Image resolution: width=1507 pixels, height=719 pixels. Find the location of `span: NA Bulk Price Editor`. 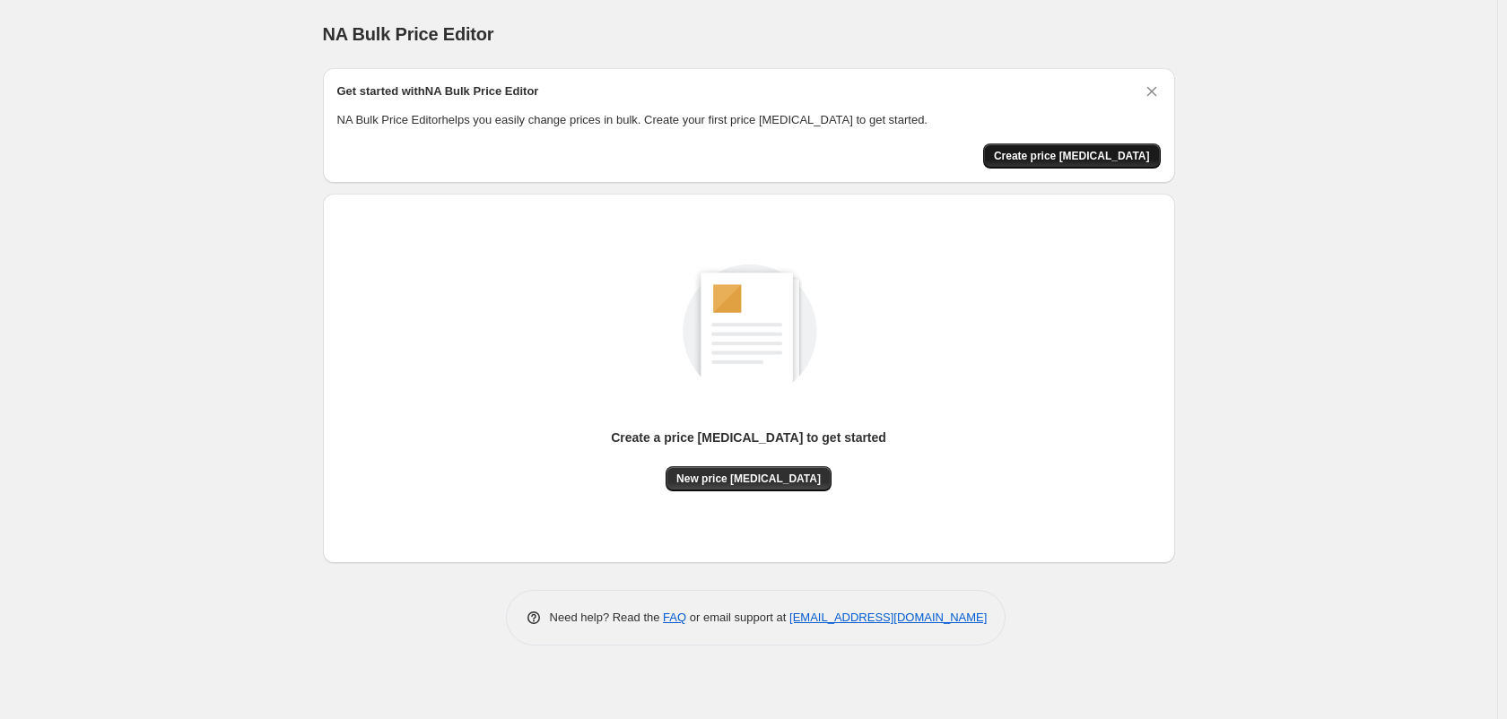

span: NA Bulk Price Editor is located at coordinates (408, 34).